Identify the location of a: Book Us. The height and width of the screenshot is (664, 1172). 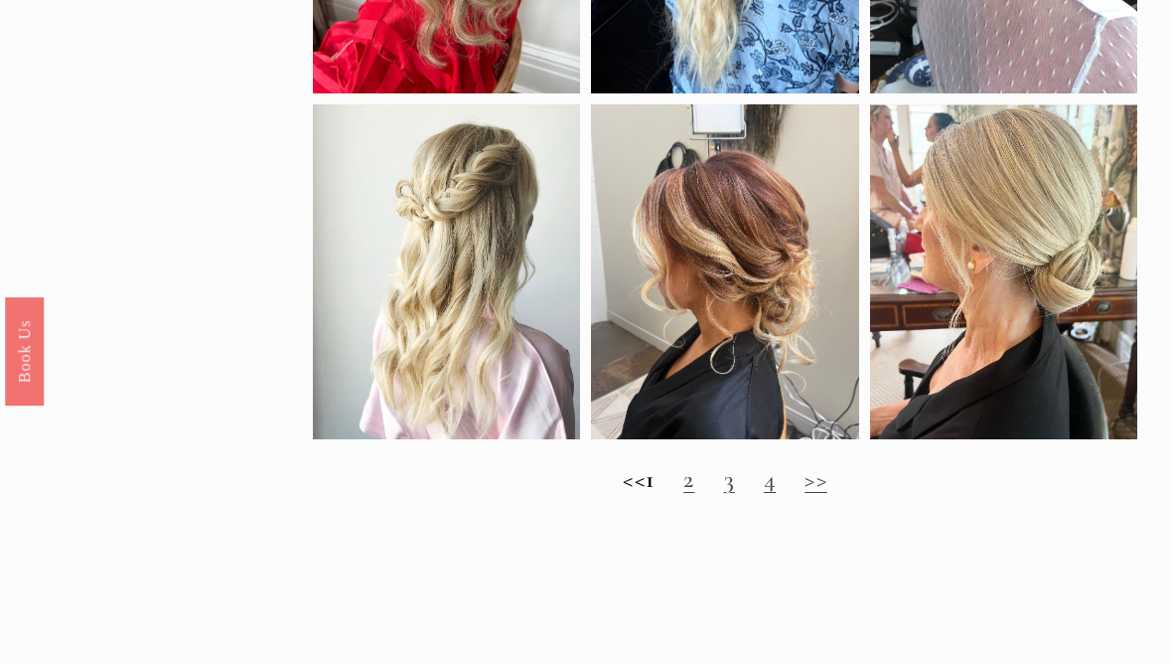
(24, 351).